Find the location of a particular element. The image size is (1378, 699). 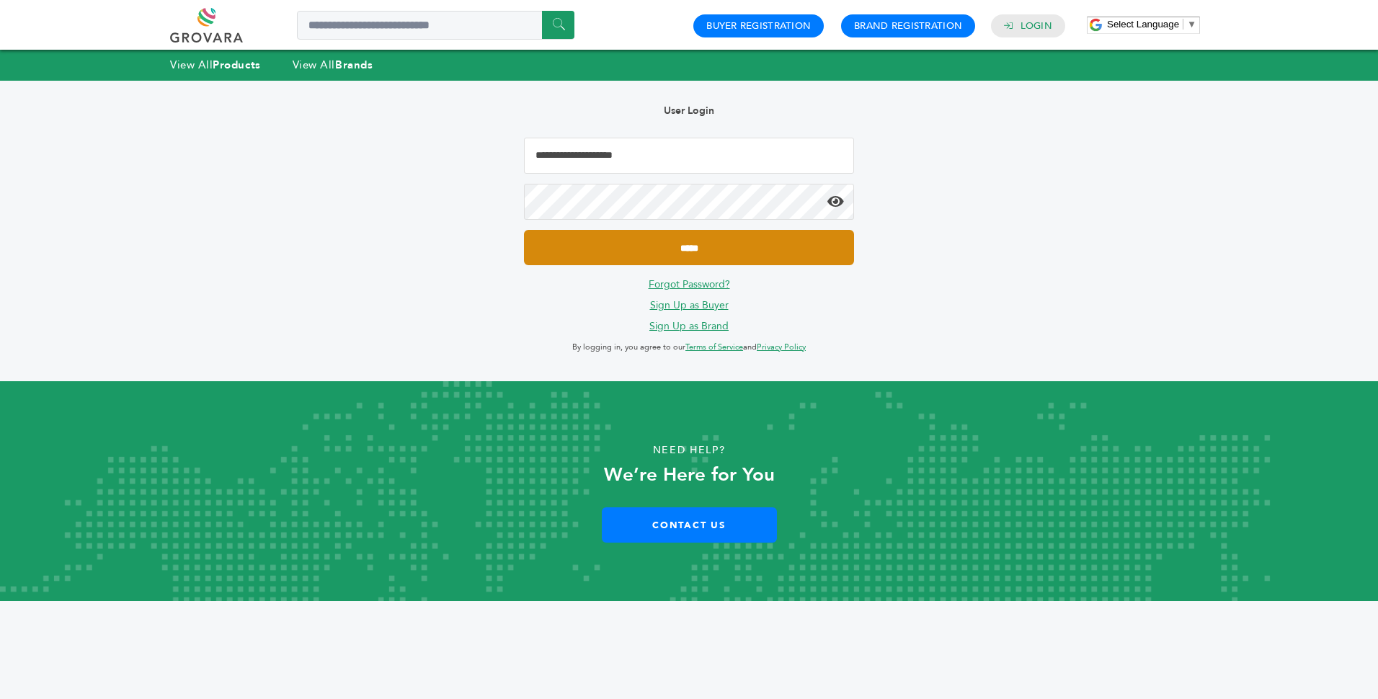

a: View AllBrands is located at coordinates (333, 65).